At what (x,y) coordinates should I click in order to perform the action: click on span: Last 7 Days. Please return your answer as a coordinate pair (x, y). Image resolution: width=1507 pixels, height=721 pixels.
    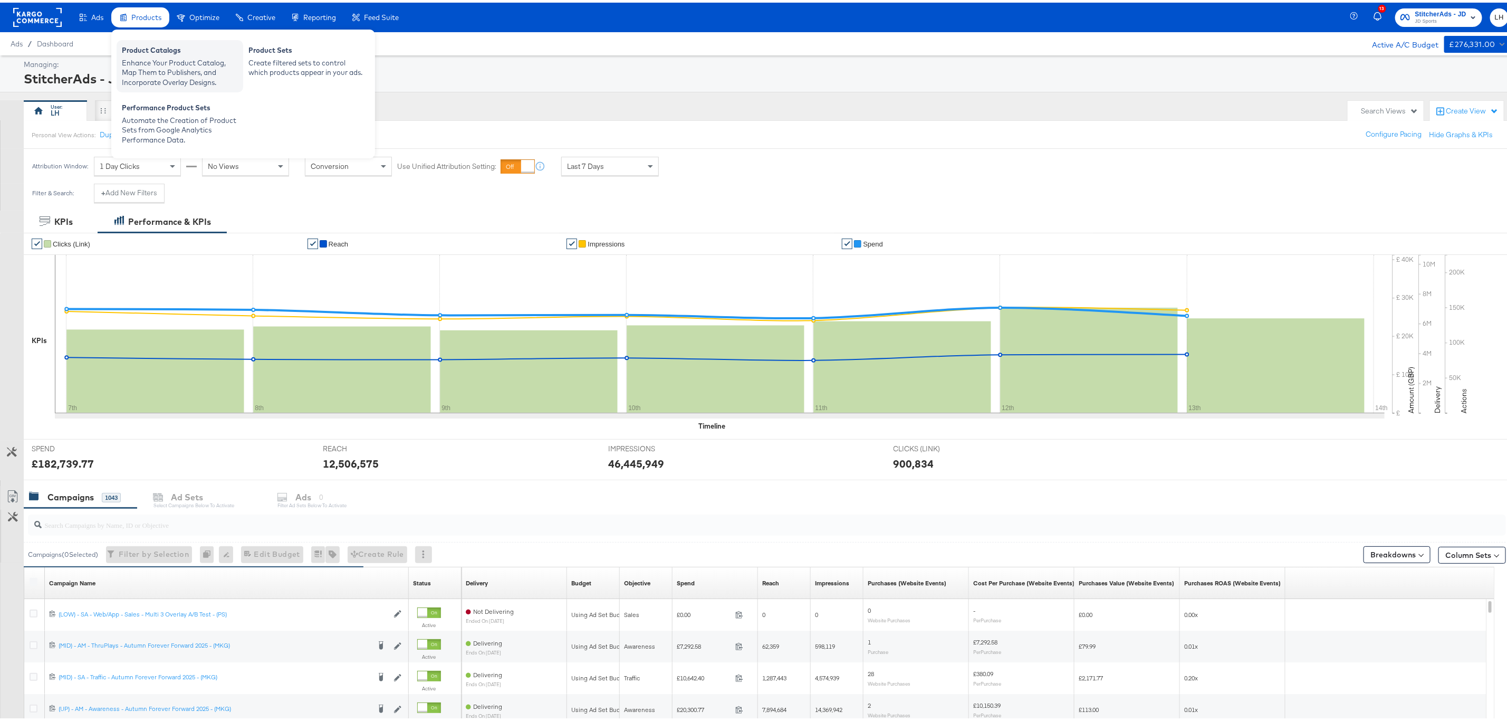
    Looking at the image, I should click on (586, 164).